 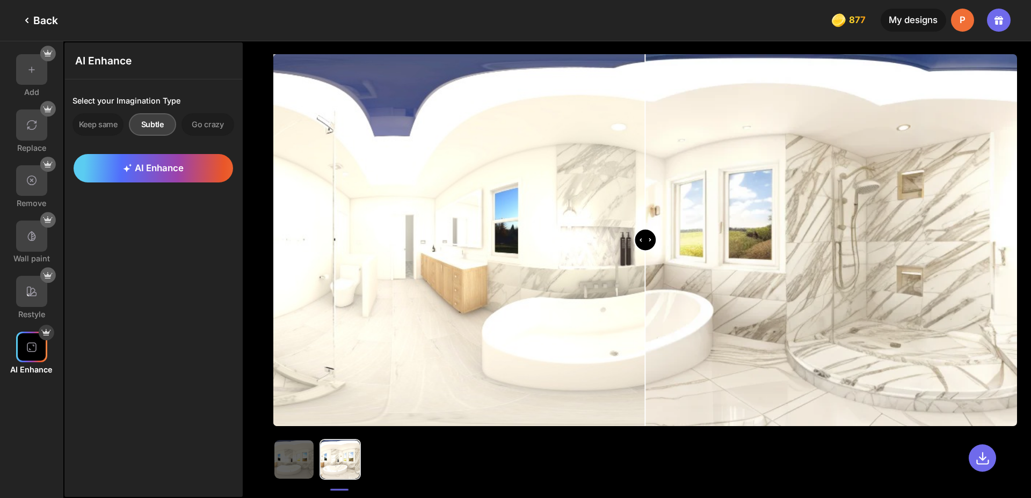 What do you see at coordinates (32, 314) in the screenshot?
I see `div: Restyle` at bounding box center [32, 314].